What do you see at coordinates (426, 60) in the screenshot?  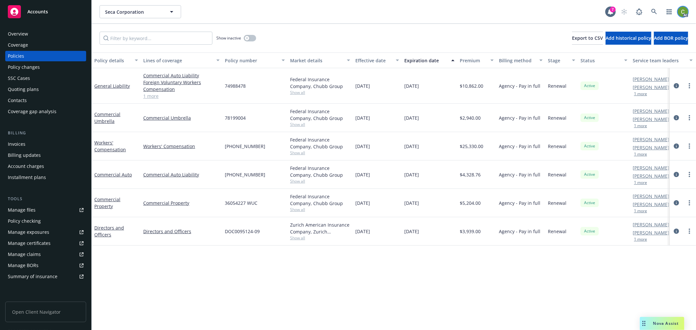 I see `div: Expiration date` at bounding box center [426, 60].